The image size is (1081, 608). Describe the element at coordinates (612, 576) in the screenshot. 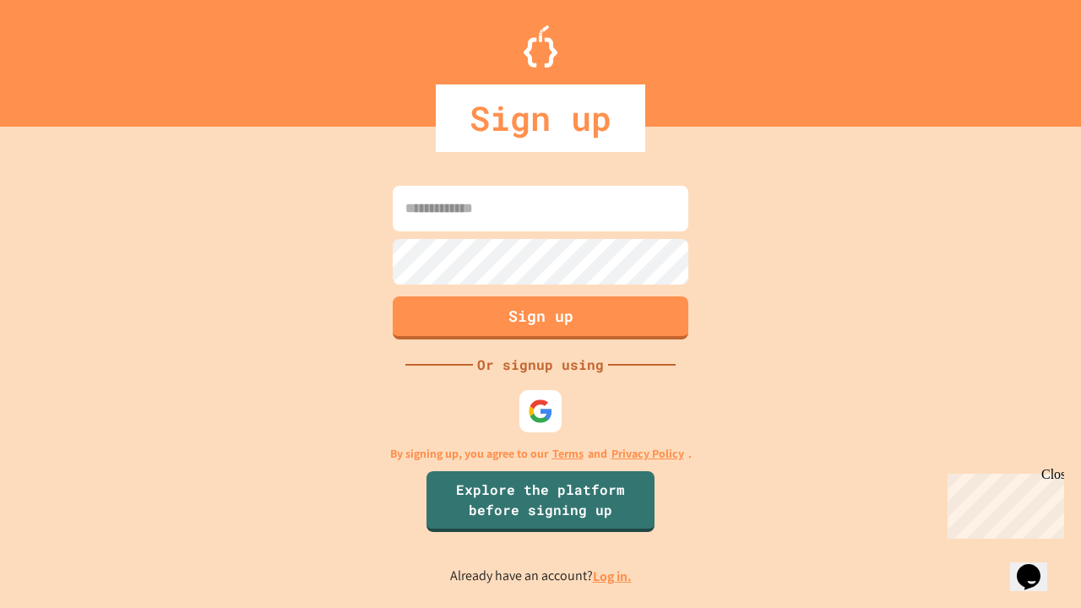

I see `a: Log in.` at that location.